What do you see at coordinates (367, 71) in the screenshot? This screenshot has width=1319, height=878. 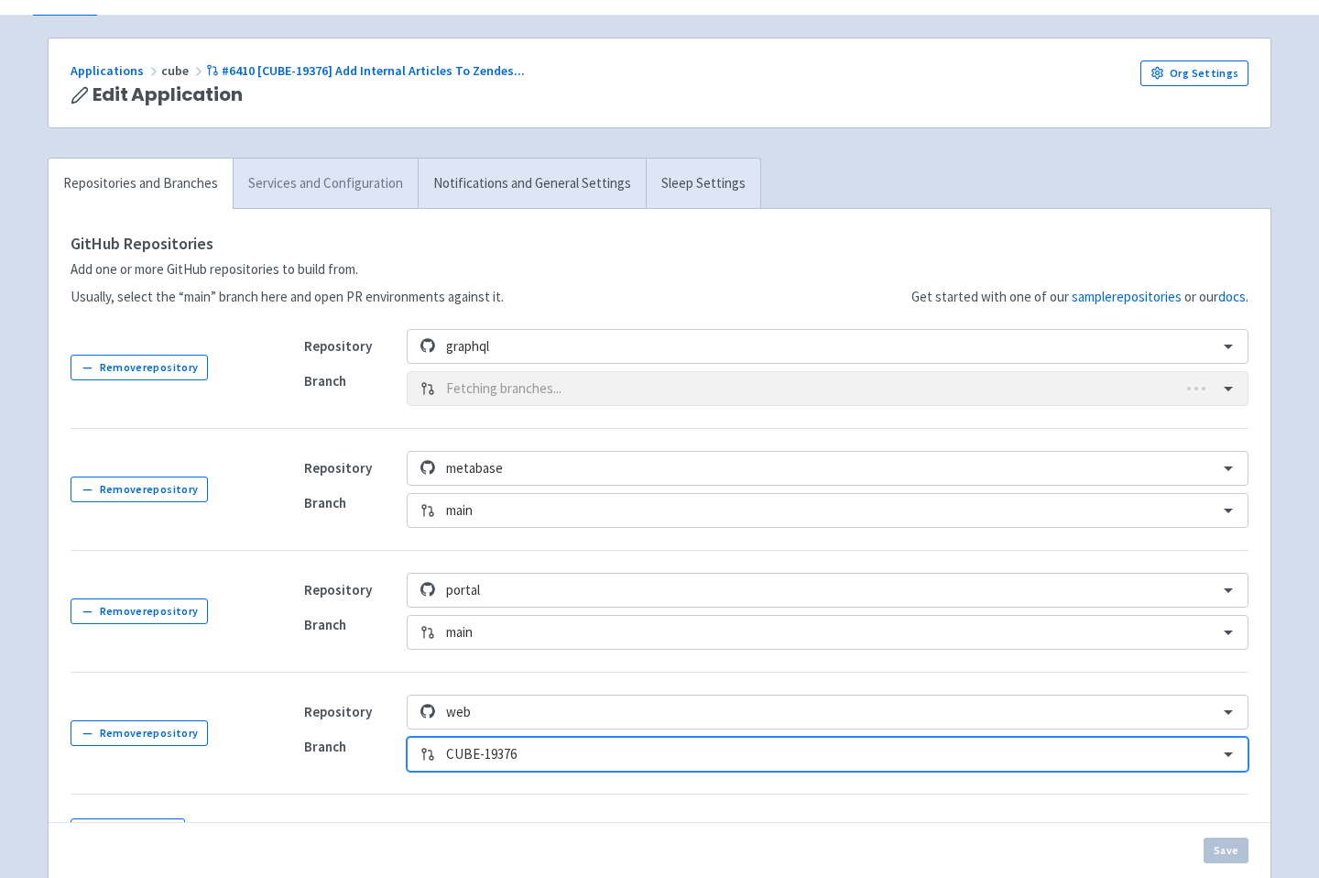 I see `a: #6410 [CUBE-19376] Add Internal Articles To Zendes...` at bounding box center [367, 71].